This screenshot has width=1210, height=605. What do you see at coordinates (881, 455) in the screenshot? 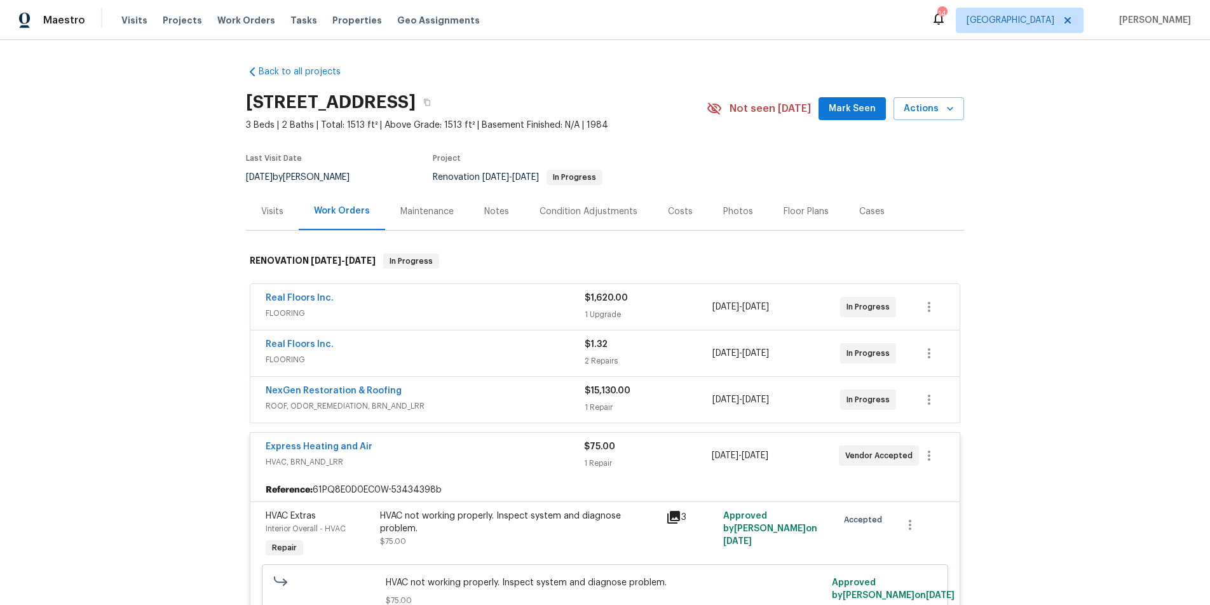
I see `span: Vendor Accepted` at bounding box center [881, 455].